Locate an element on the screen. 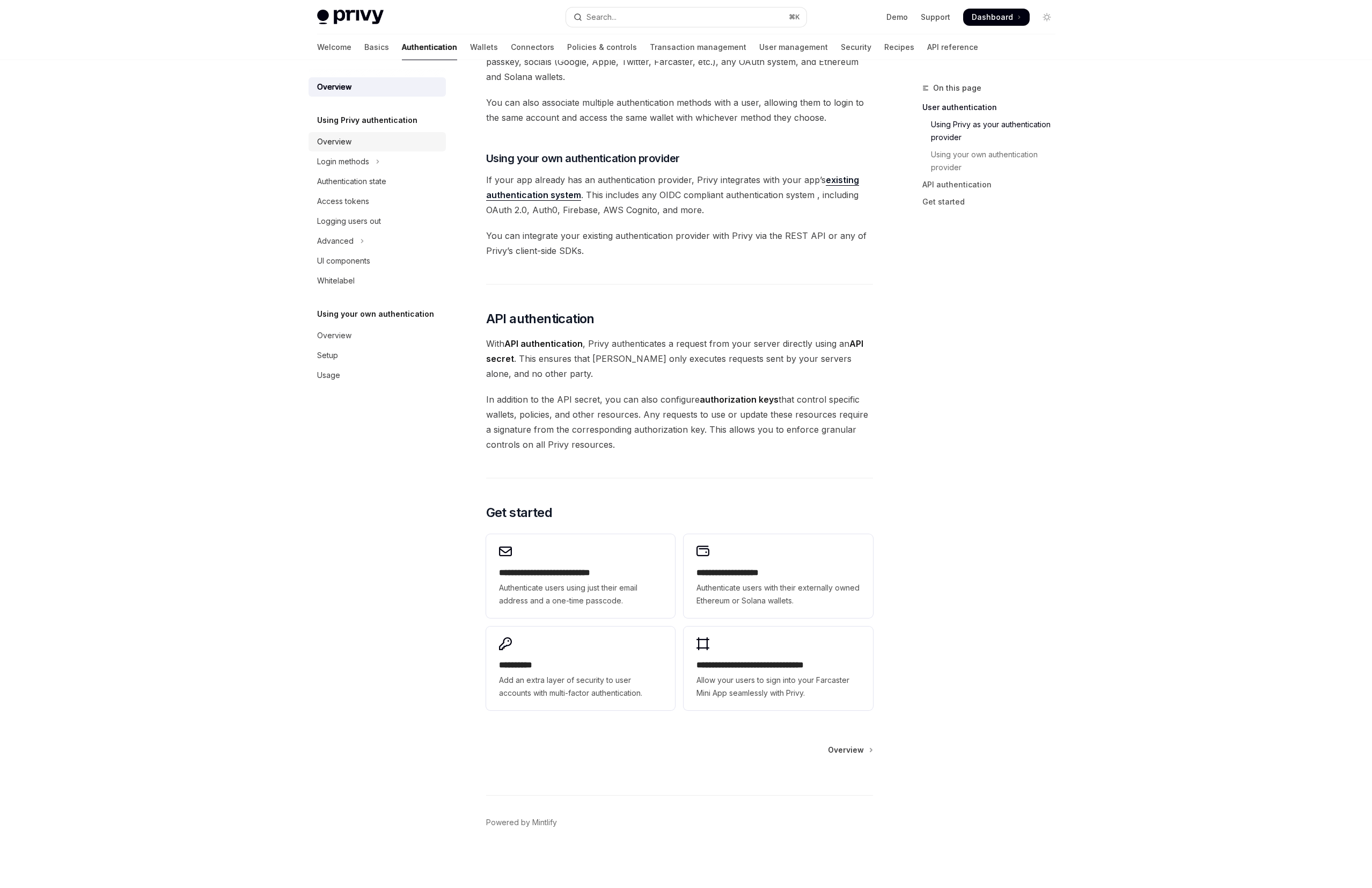 The image size is (1372, 888). a: Demo is located at coordinates (898, 17).